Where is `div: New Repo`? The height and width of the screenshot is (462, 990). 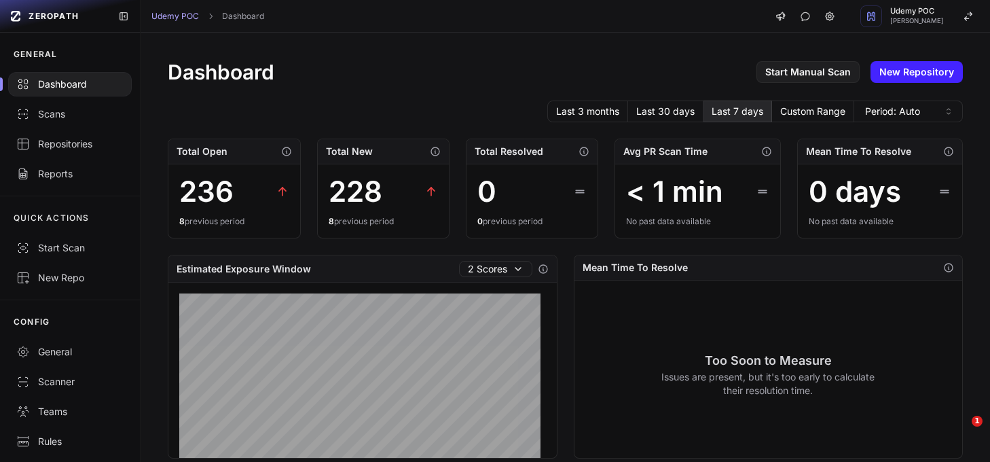 div: New Repo is located at coordinates (70, 278).